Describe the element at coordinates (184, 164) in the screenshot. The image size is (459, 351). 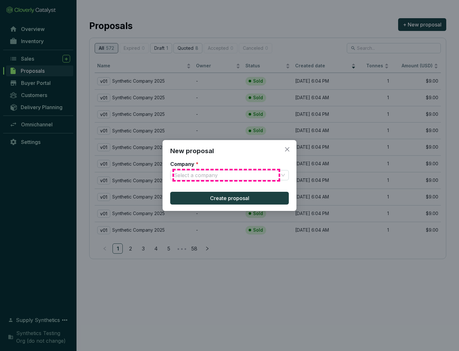
I see `label: Company` at that location.